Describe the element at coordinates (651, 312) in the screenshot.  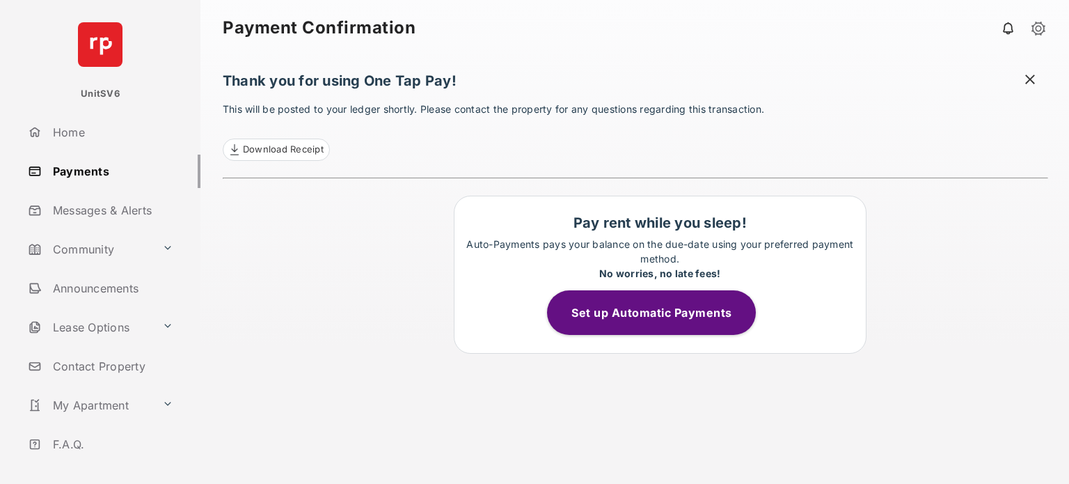
I see `button: Set up Automatic Payments` at that location.